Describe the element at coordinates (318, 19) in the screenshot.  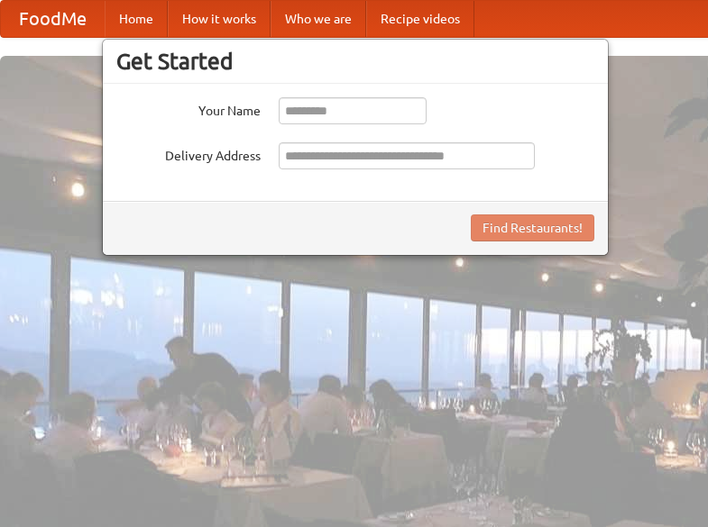
I see `a: Who we are` at that location.